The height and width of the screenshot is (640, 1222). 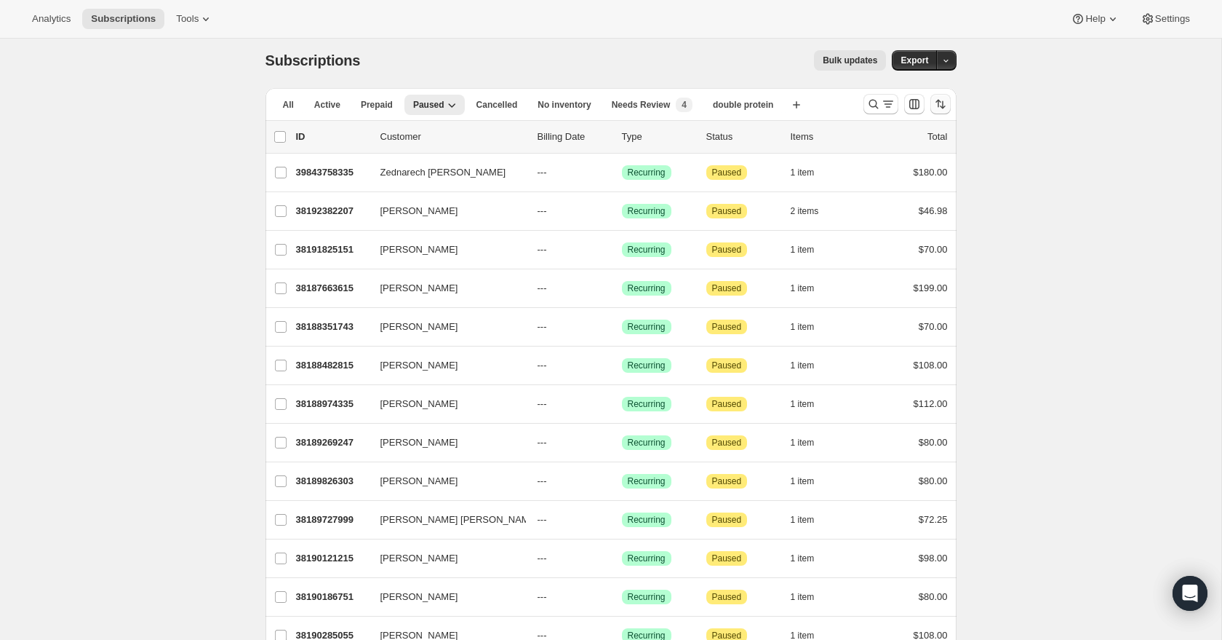 I want to click on button: Settings, so click(x=1166, y=19).